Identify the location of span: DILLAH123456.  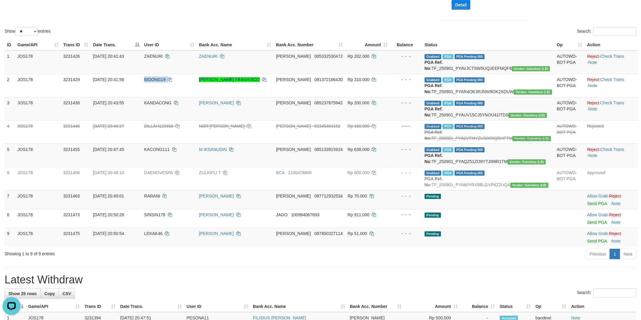
(159, 126).